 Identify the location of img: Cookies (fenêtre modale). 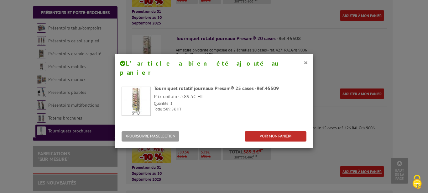
(417, 182).